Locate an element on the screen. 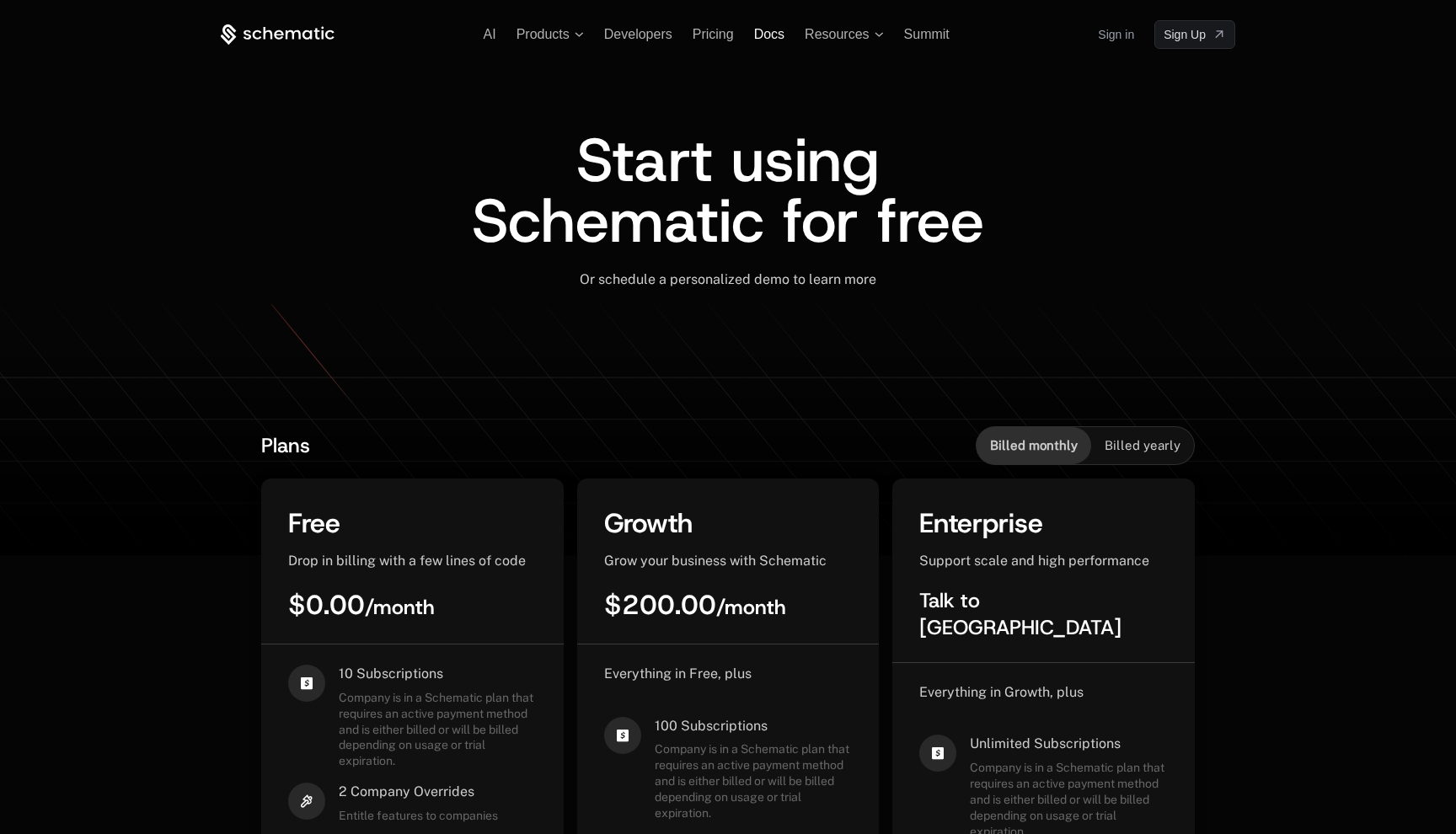 This screenshot has height=834, width=1456. span: Growth is located at coordinates (648, 523).